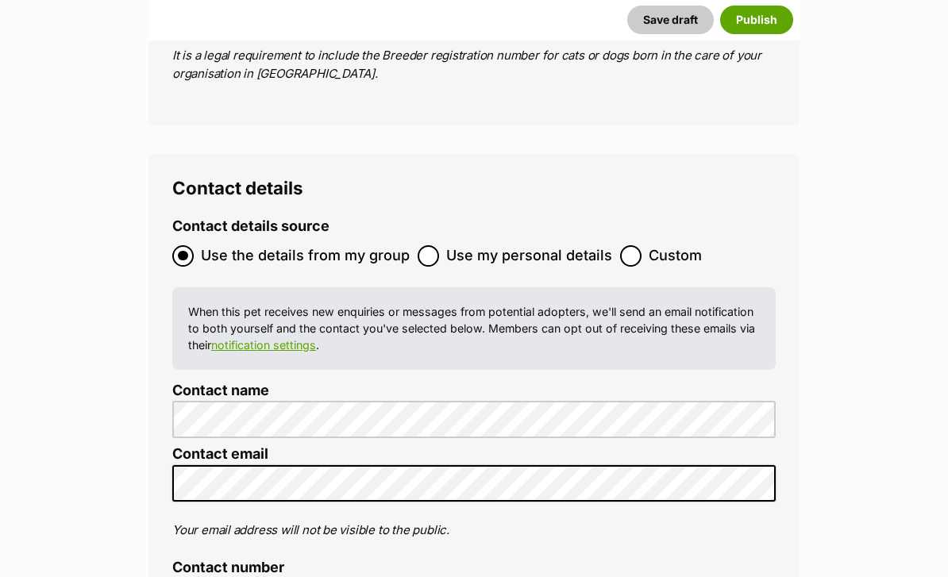  I want to click on p: Your email address will not be visible to the public., so click(474, 531).